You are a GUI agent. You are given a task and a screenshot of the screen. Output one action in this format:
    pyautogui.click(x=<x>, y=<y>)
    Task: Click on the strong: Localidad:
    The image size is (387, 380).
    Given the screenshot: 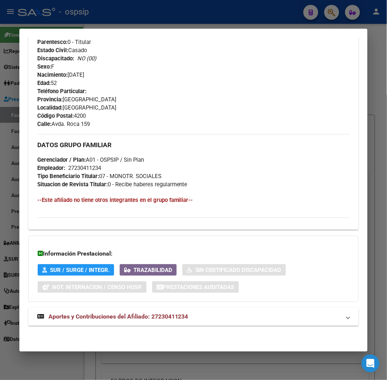 What is the action you would take?
    pyautogui.click(x=50, y=108)
    